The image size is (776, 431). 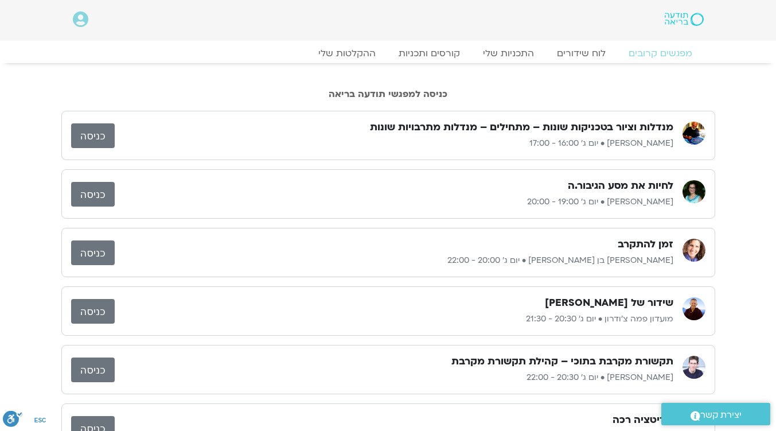 I want to click on a: ההקלטות שלי, so click(x=347, y=53).